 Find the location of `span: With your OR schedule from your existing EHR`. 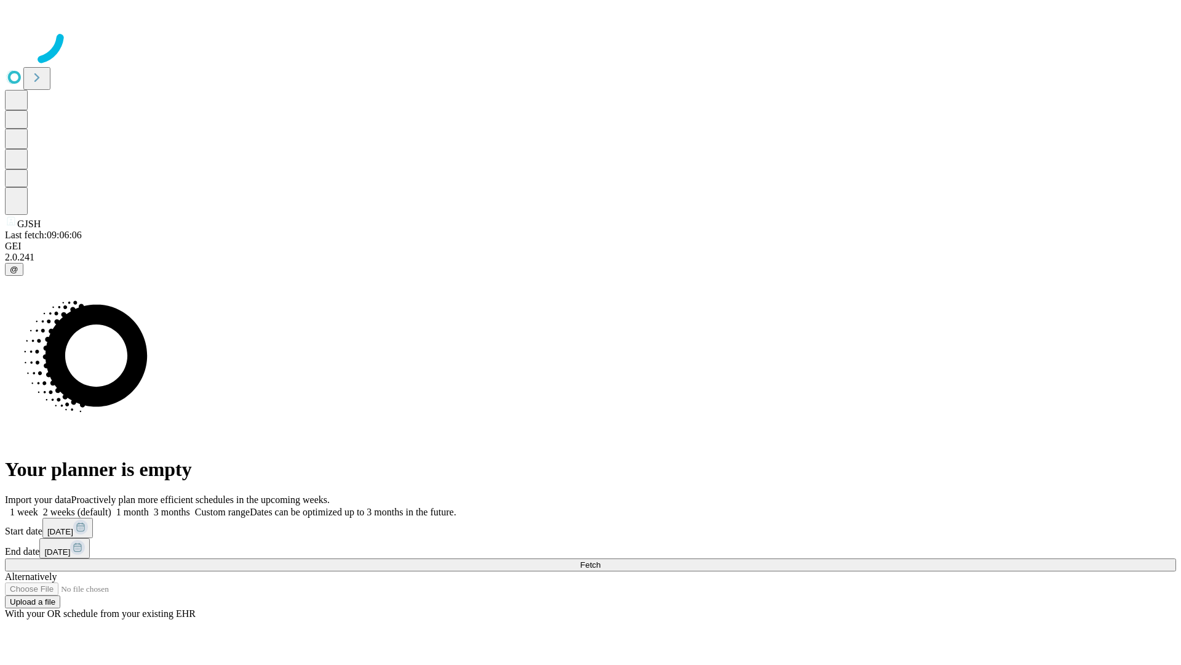

span: With your OR schedule from your existing EHR is located at coordinates (100, 613).